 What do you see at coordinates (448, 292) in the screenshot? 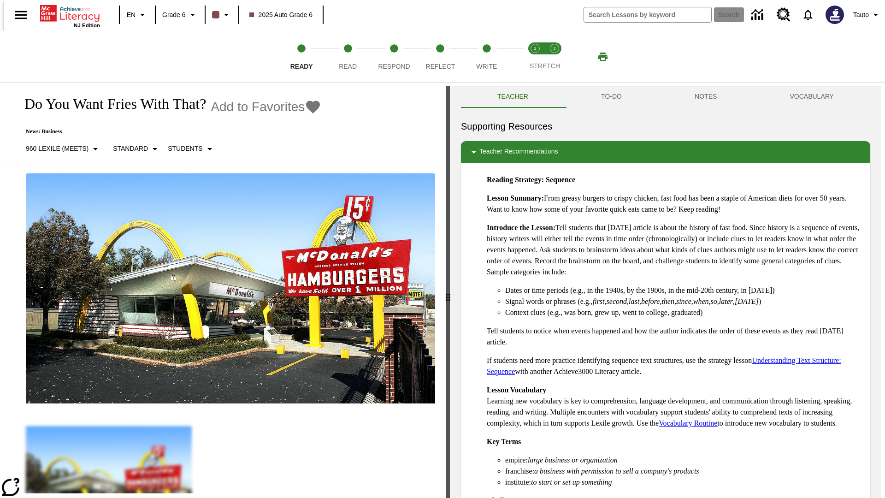
I see `div: Press Enter or Spacebar and then press right and left arrow keys to move the slider` at bounding box center [448, 292].